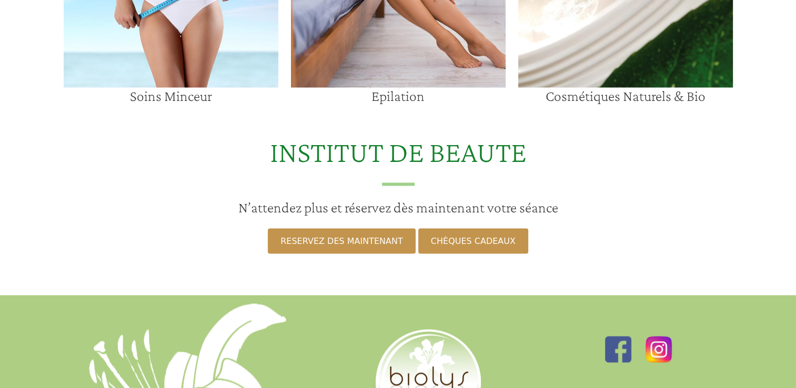 The width and height of the screenshot is (796, 388). What do you see at coordinates (341, 241) in the screenshot?
I see `a: RESERVEZ DES MAINTENANT` at bounding box center [341, 241].